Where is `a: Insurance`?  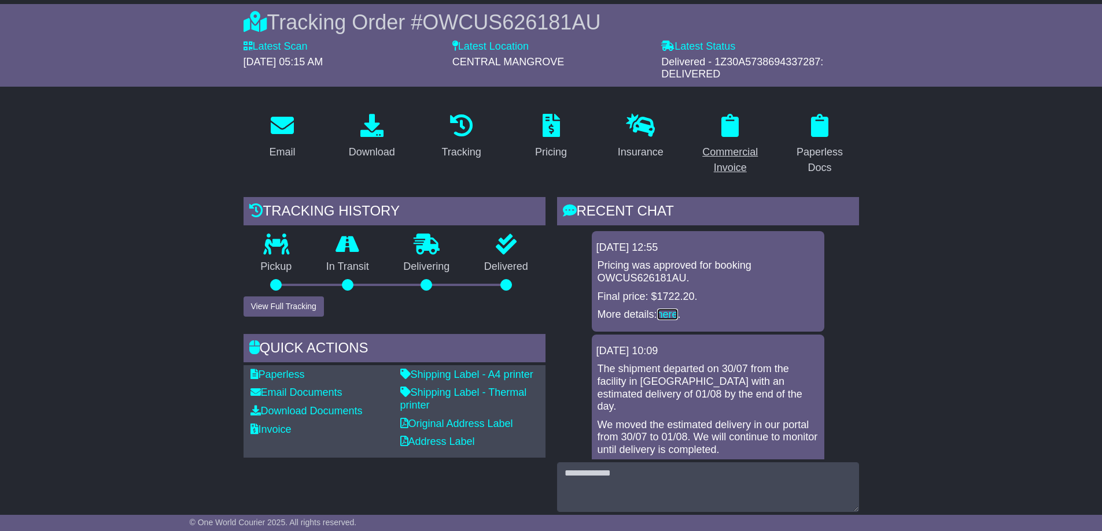 a: Insurance is located at coordinates (640, 137).